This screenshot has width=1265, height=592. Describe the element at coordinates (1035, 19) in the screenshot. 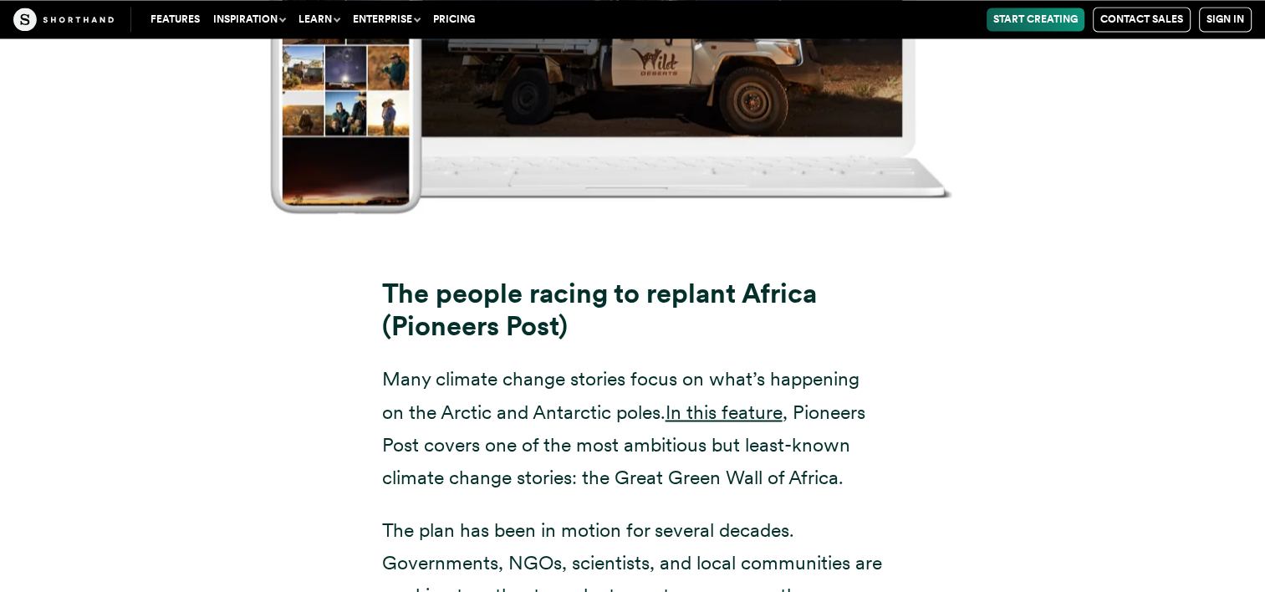

I see `a: Start Creating` at that location.